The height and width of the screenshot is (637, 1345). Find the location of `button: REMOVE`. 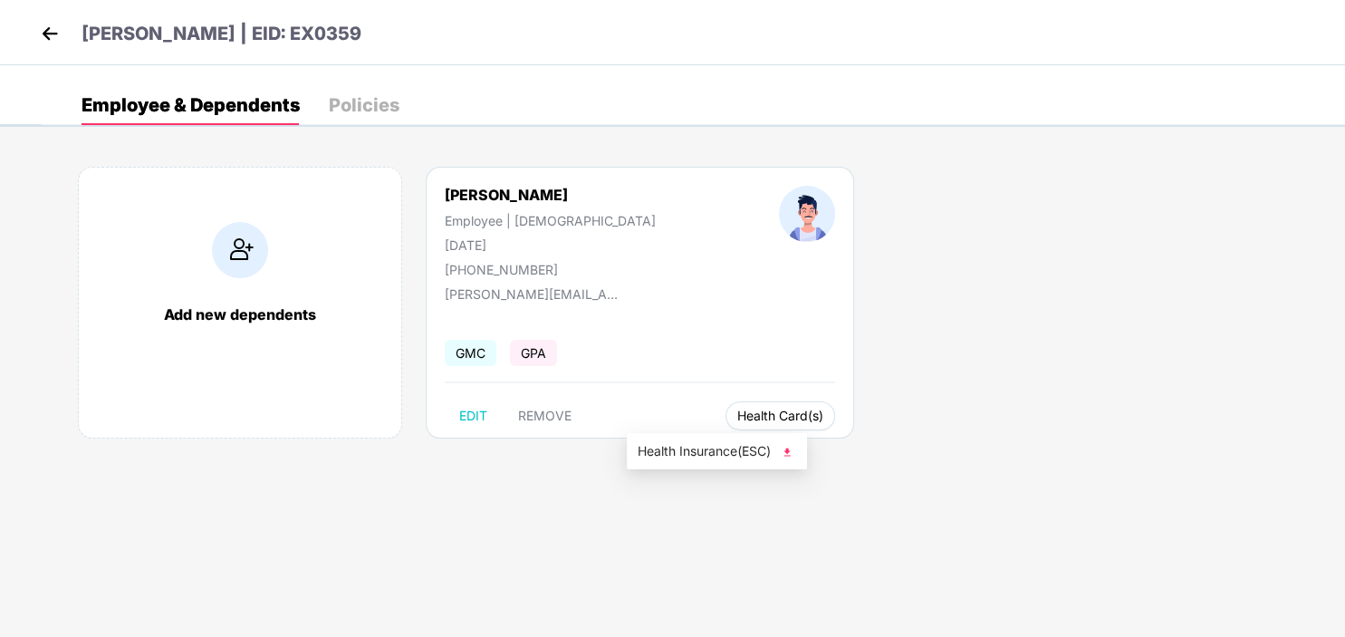

button: REMOVE is located at coordinates (544, 416).